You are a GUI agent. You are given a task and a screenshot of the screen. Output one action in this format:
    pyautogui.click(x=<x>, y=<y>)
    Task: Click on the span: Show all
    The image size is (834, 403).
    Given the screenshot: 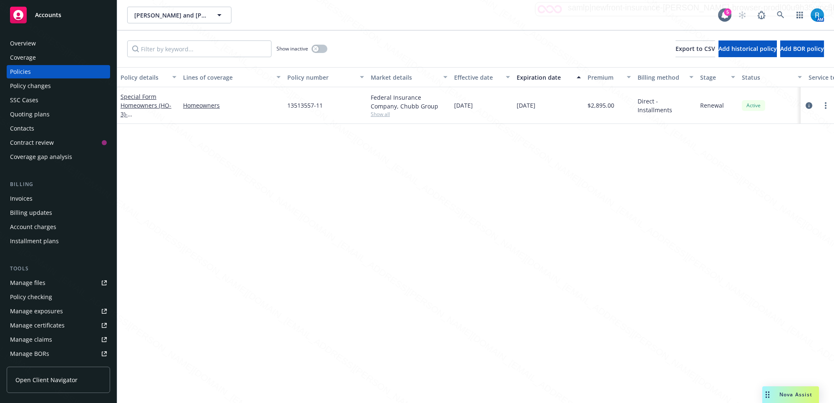 What is the action you would take?
    pyautogui.click(x=409, y=114)
    